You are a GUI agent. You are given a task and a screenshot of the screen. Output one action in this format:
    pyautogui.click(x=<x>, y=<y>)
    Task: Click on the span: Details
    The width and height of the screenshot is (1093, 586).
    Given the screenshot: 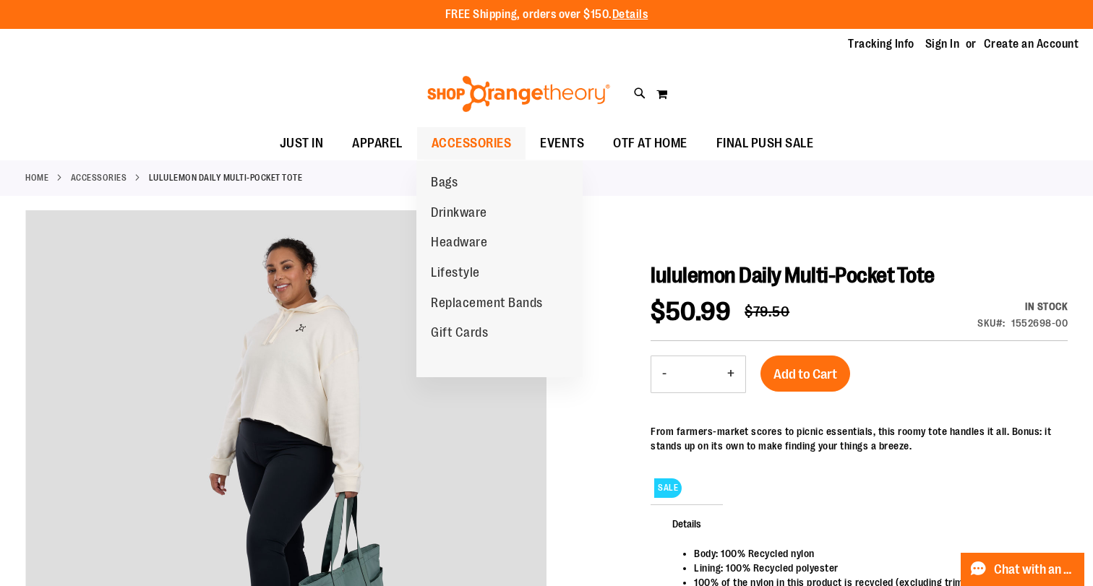 What is the action you would take?
    pyautogui.click(x=687, y=523)
    